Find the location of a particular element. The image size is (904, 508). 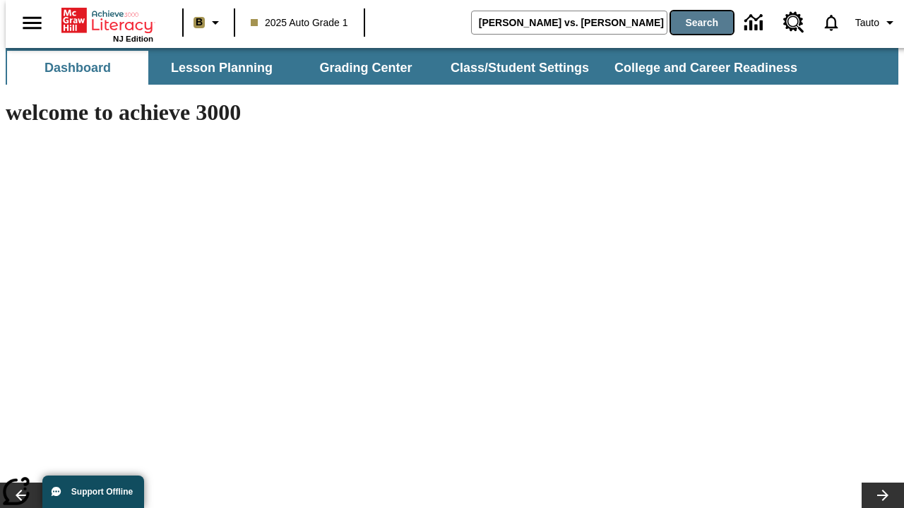

a: Data Center is located at coordinates (755, 23).